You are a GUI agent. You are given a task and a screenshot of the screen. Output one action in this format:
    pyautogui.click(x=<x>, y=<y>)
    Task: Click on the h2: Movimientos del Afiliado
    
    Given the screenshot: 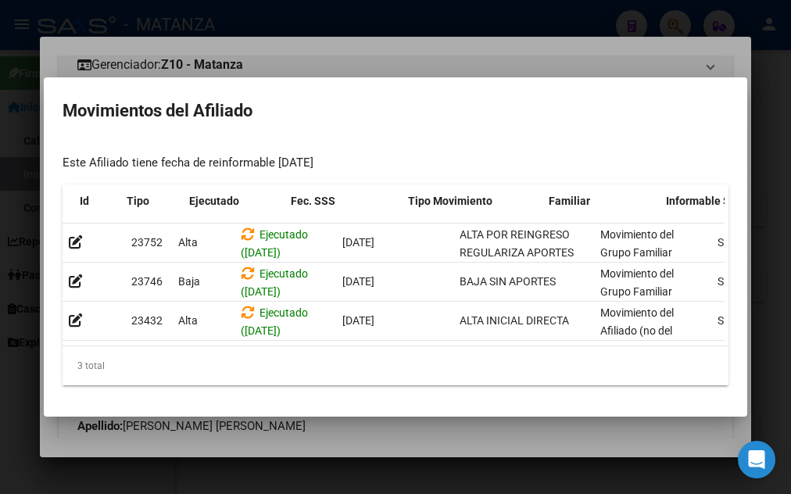 What is the action you would take?
    pyautogui.click(x=396, y=111)
    